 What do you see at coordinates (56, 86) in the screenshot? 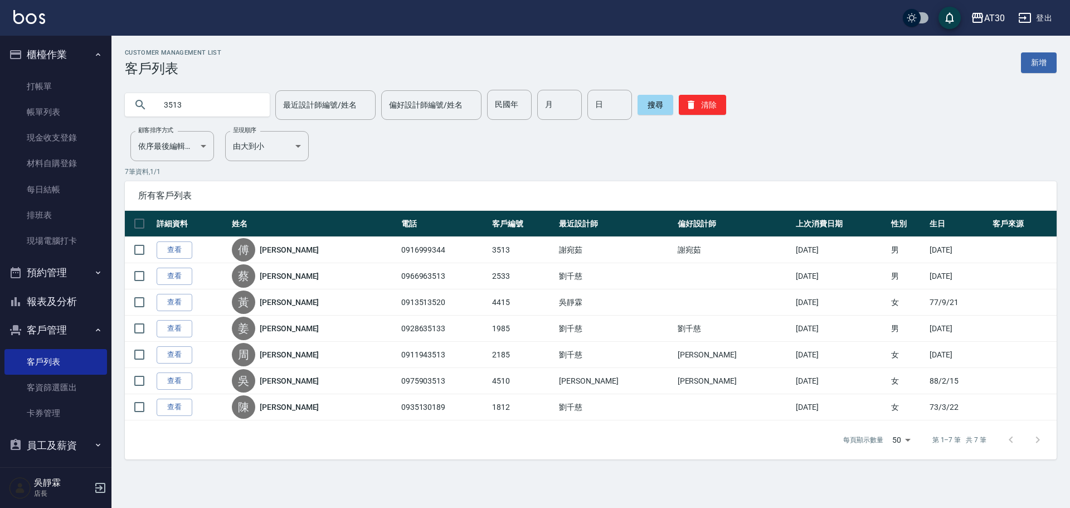
I see `a: 打帳單` at bounding box center [56, 86].